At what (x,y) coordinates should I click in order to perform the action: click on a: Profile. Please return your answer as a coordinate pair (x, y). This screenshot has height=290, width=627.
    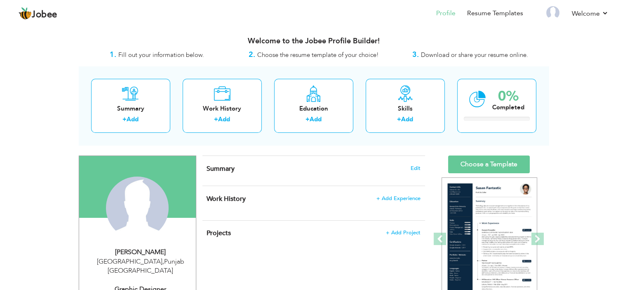
    Looking at the image, I should click on (446, 13).